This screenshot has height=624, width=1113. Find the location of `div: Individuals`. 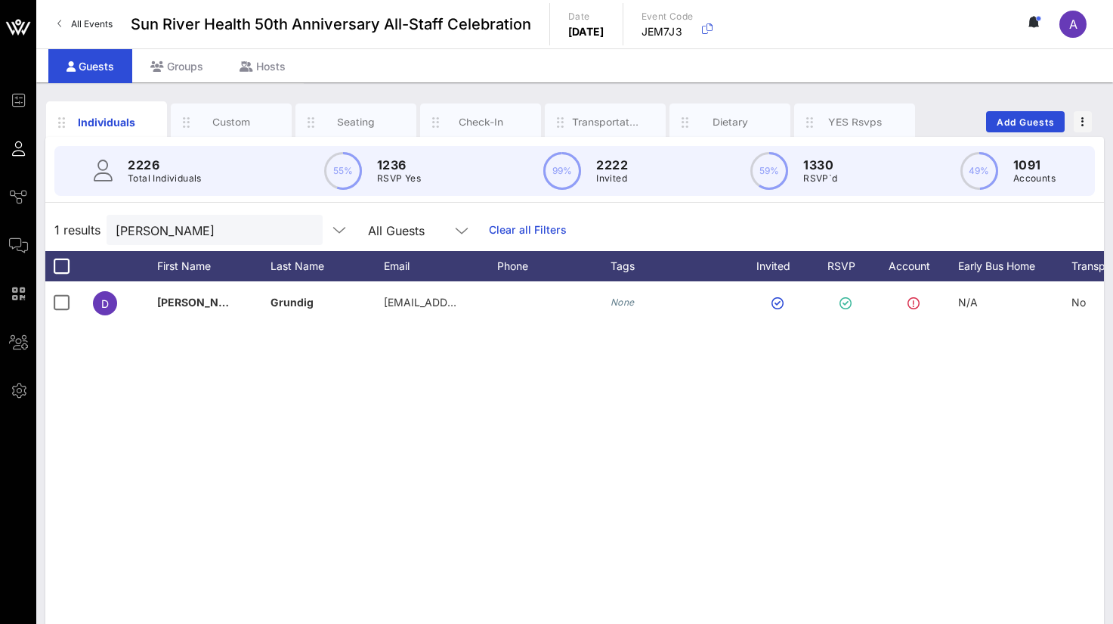

div: Individuals is located at coordinates (107, 122).